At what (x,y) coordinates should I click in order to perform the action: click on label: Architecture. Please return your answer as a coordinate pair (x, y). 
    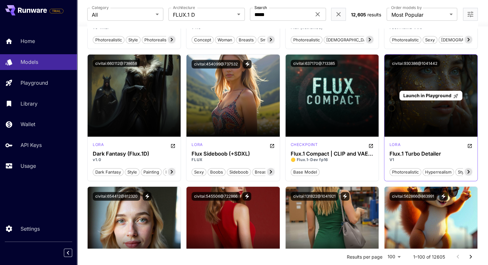
    Looking at the image, I should click on (184, 7).